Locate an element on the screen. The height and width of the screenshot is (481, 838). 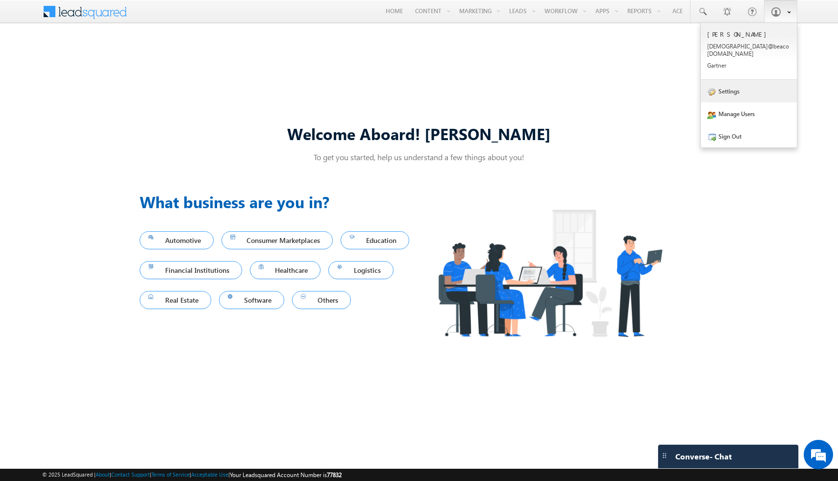
a: About is located at coordinates (102, 474).